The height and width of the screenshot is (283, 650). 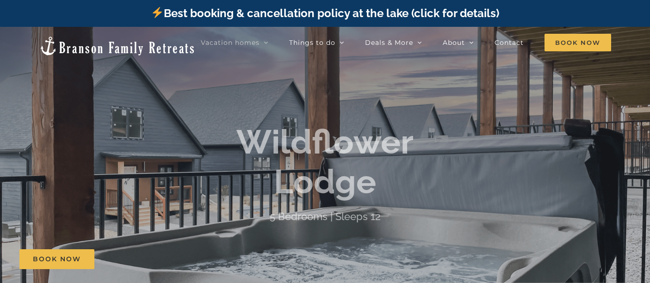 What do you see at coordinates (230, 43) in the screenshot?
I see `span: Vacation homes` at bounding box center [230, 43].